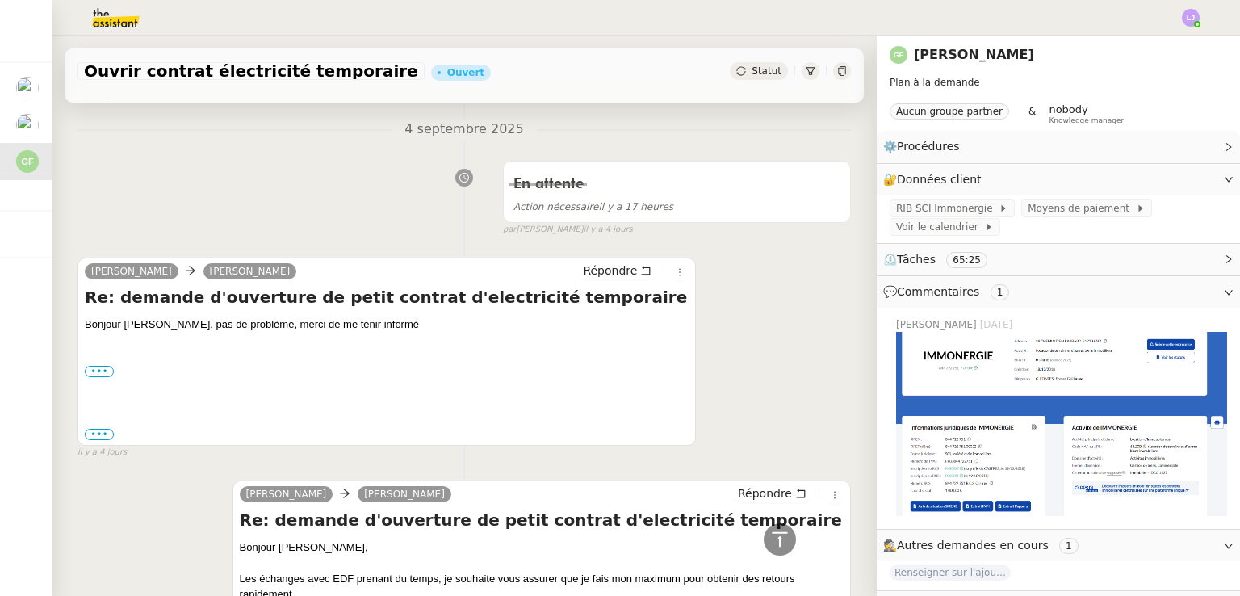  I want to click on span: 4 septembre 2025, so click(463, 129).